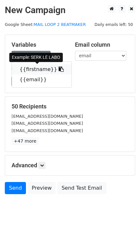  What do you see at coordinates (59, 24) in the screenshot?
I see `a: MAIL LOOP 2 BEATMAKER` at bounding box center [59, 24].